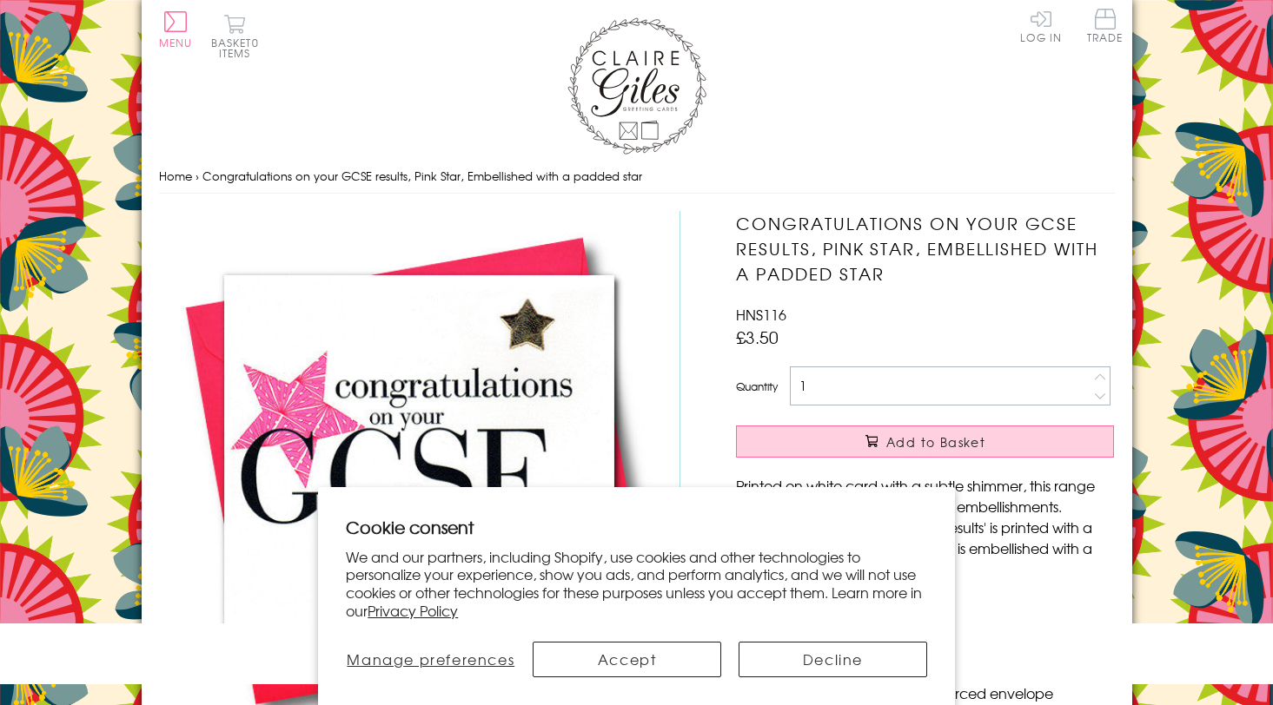 This screenshot has width=1273, height=705. Describe the element at coordinates (924, 441) in the screenshot. I see `button: Add to Basket` at that location.